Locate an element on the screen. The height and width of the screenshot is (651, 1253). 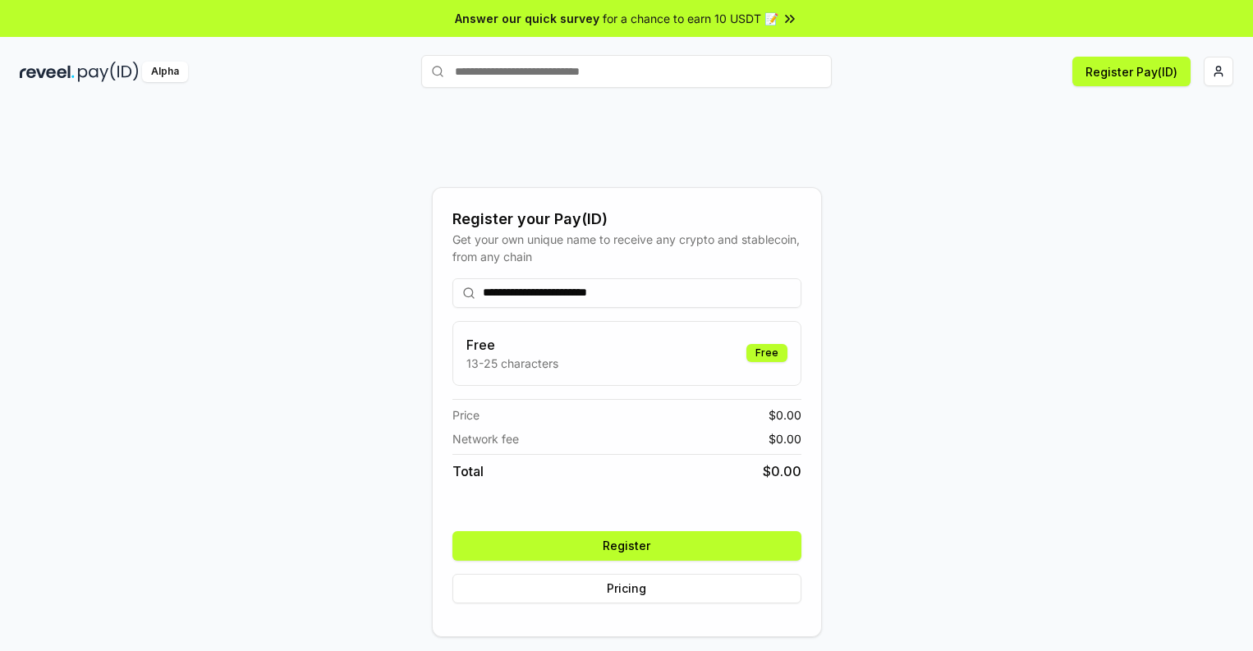
button: Register Pay(ID) is located at coordinates (1131, 71).